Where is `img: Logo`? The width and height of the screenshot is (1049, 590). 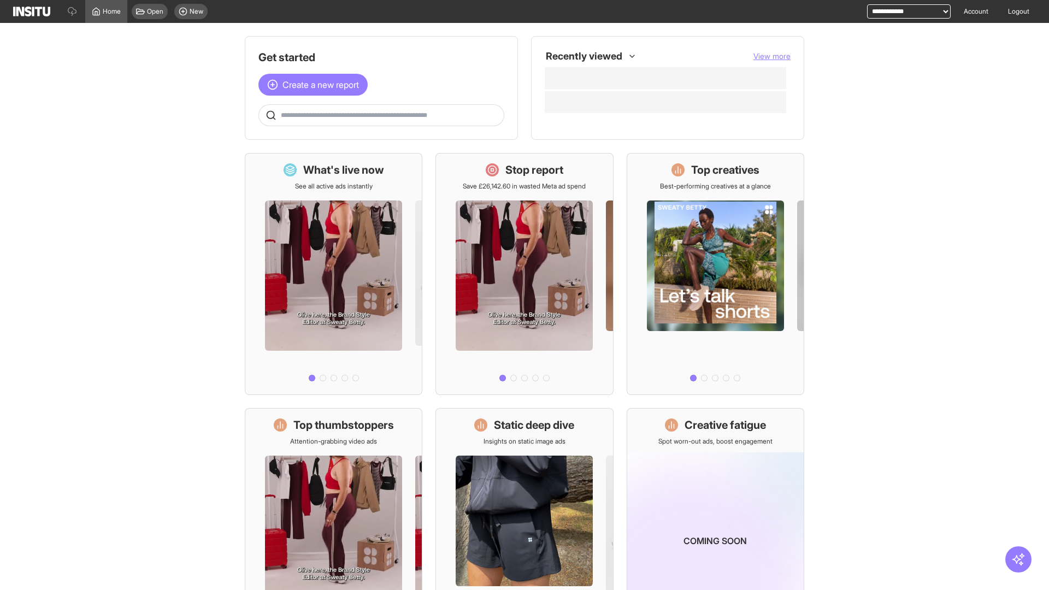
img: Logo is located at coordinates (32, 11).